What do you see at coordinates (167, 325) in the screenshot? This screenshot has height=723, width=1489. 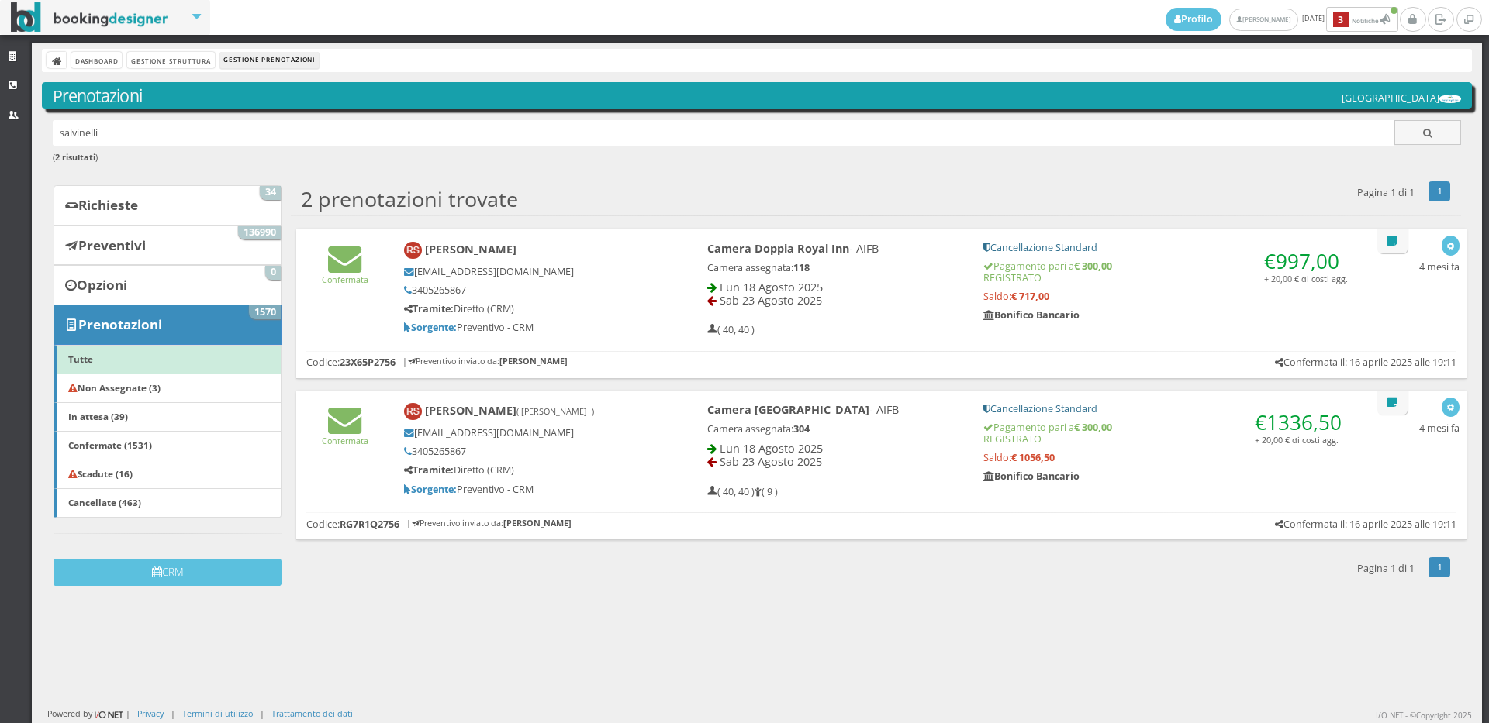 I see `a: Prenotazioni 1570` at bounding box center [167, 325].